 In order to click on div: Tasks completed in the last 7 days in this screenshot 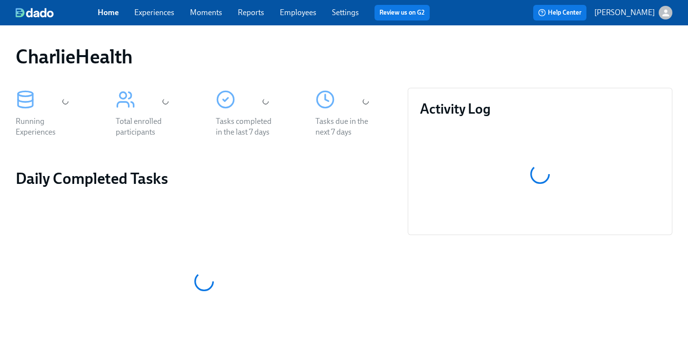, I will do `click(247, 127)`.